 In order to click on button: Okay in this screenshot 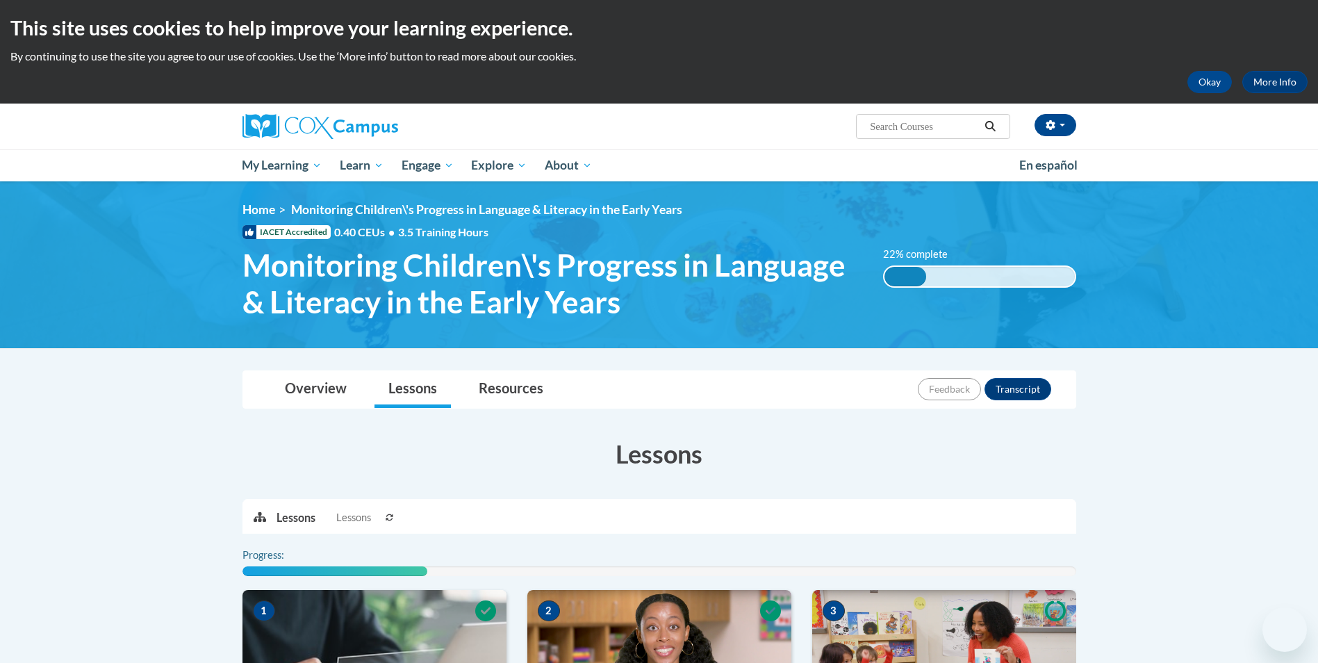, I will do `click(1210, 82)`.